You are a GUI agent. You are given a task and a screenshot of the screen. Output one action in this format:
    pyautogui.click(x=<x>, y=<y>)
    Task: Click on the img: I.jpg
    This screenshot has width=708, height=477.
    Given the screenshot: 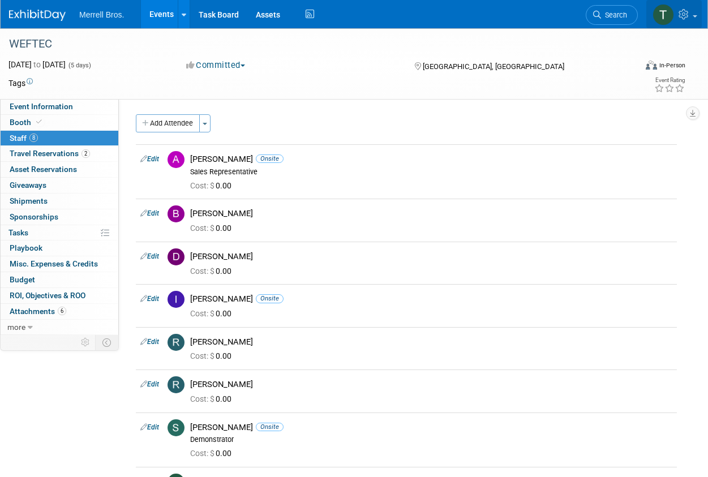 What is the action you would take?
    pyautogui.click(x=176, y=299)
    